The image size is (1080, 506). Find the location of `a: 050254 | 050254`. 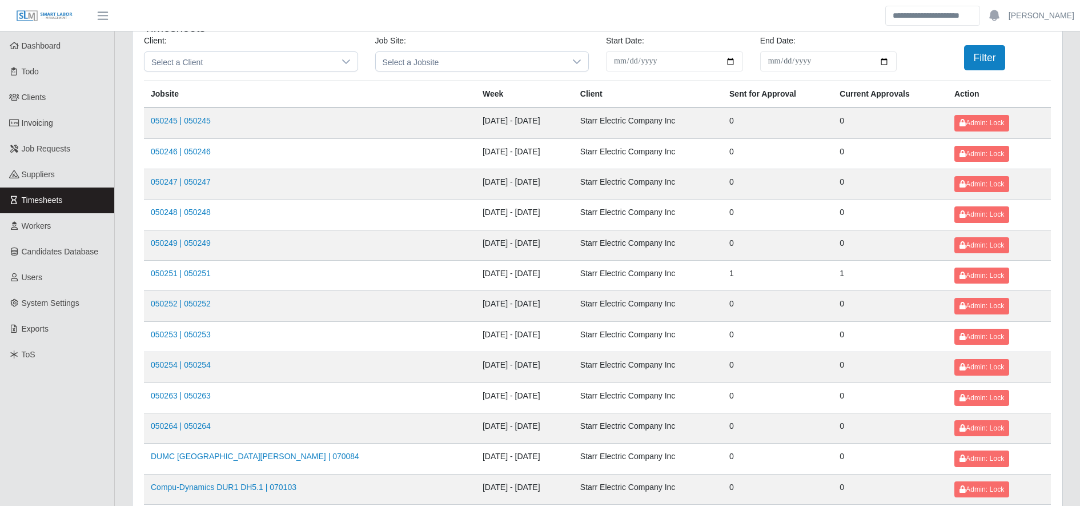

a: 050254 | 050254 is located at coordinates (181, 365).